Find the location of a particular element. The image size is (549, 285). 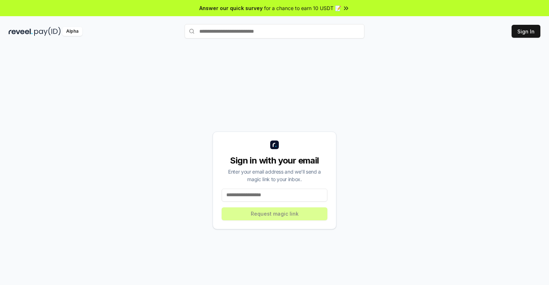

img: logo_small is located at coordinates (275, 145).